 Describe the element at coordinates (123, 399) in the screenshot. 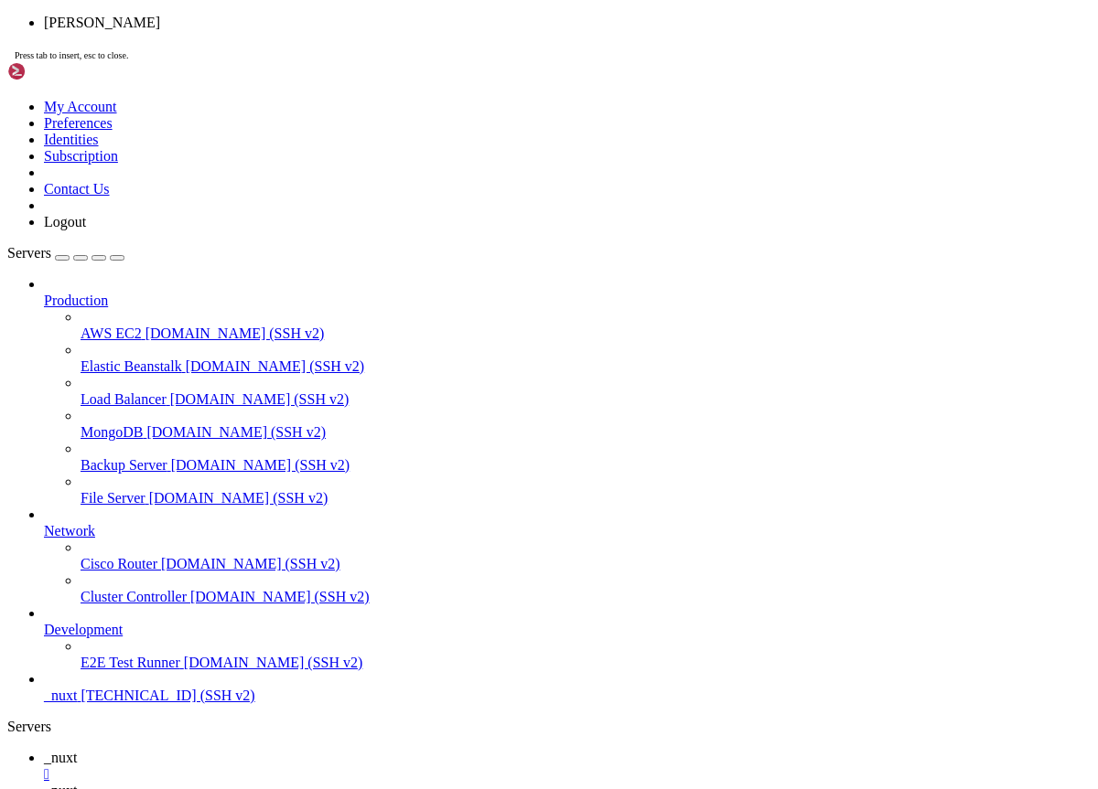

I see `span: Load Balancer` at that location.